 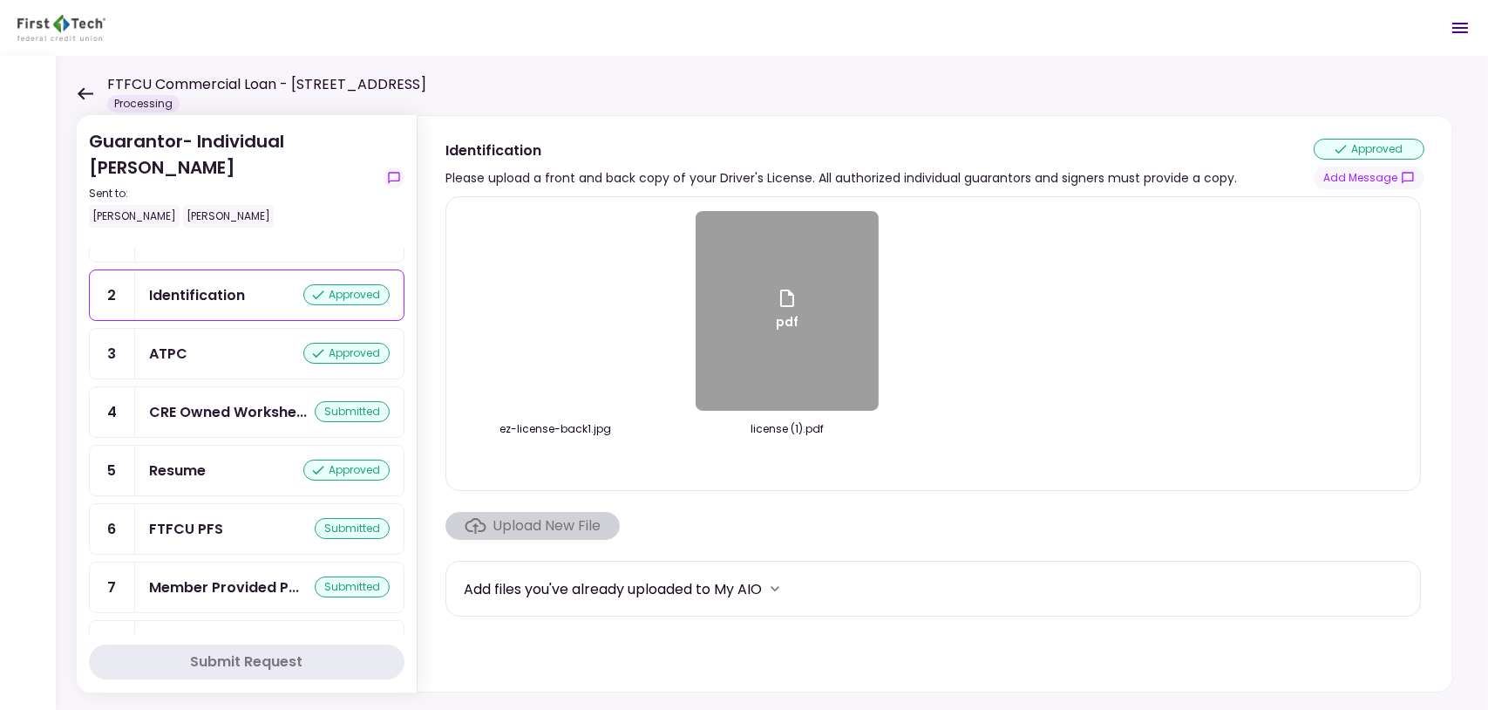 I want to click on div: ATPC, so click(x=168, y=353).